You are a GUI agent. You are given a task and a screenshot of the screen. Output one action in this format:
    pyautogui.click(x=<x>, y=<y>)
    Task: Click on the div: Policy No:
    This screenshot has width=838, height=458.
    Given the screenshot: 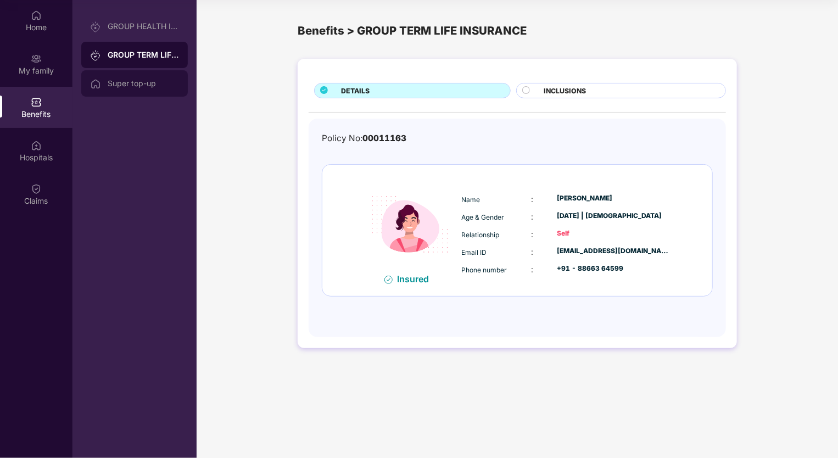 What is the action you would take?
    pyautogui.click(x=364, y=138)
    